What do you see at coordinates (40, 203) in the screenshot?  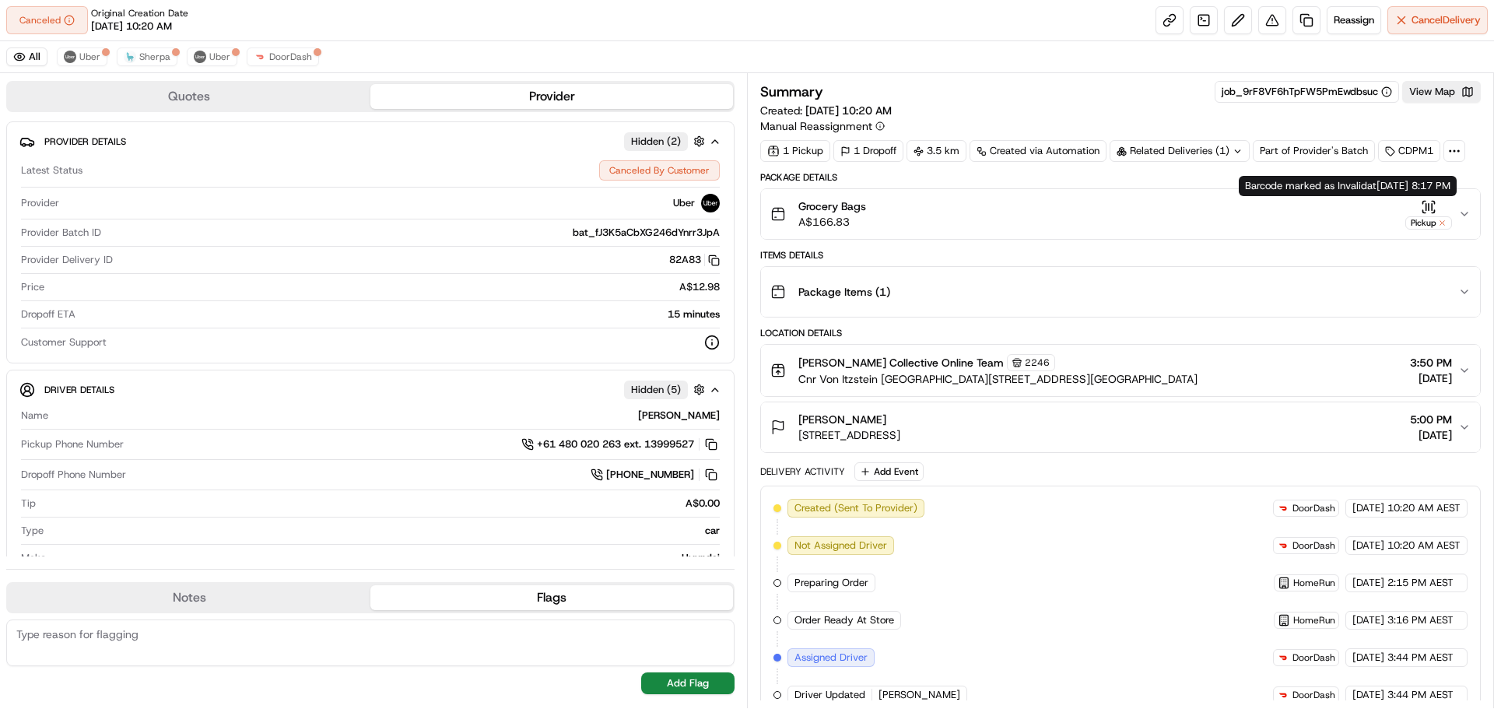 I see `span: Provider` at bounding box center [40, 203].